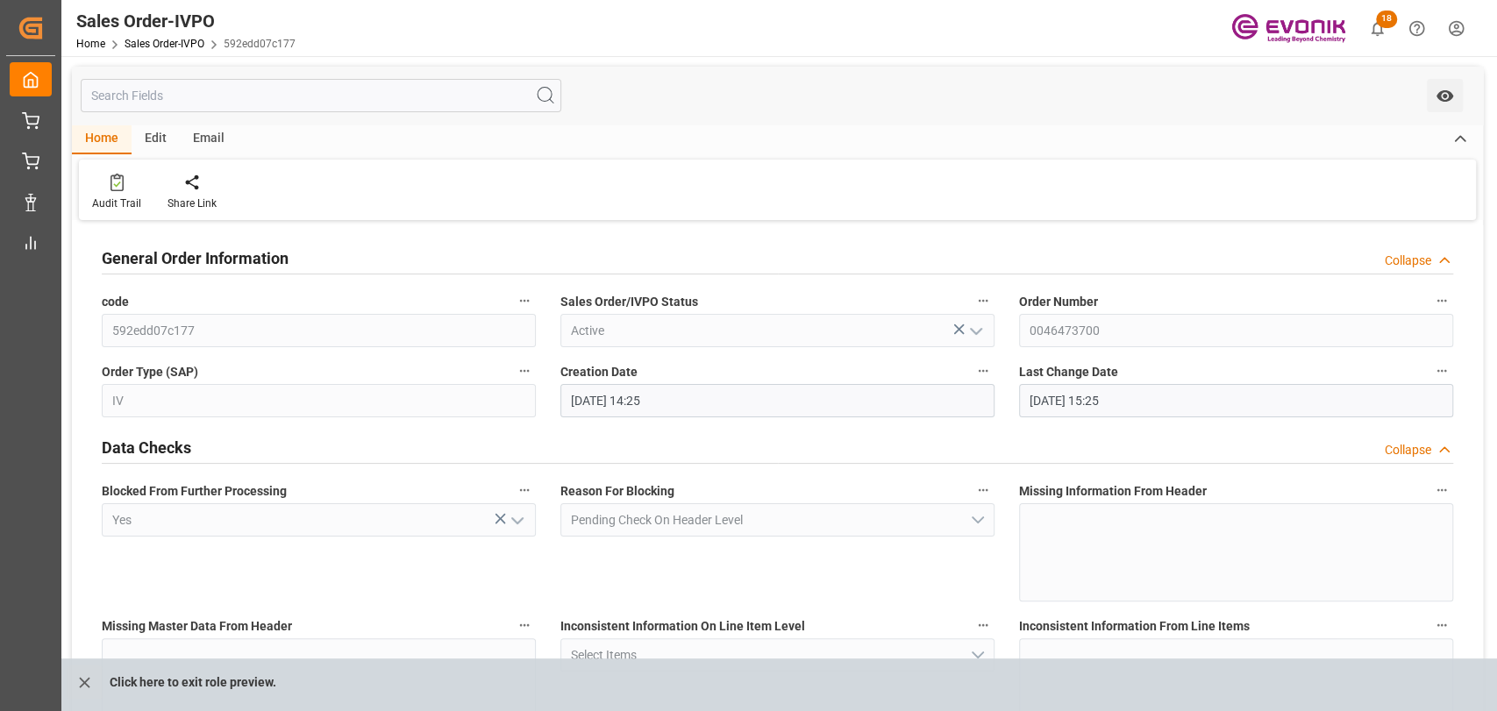  What do you see at coordinates (1442, 301) in the screenshot?
I see `button: Order Number` at bounding box center [1442, 301].